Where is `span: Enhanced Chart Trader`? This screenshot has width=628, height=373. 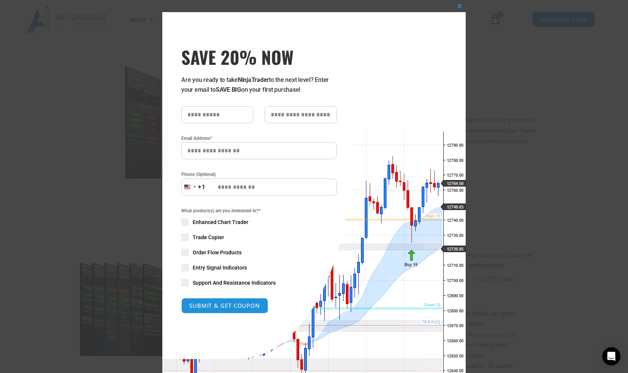
span: Enhanced Chart Trader is located at coordinates (220, 222).